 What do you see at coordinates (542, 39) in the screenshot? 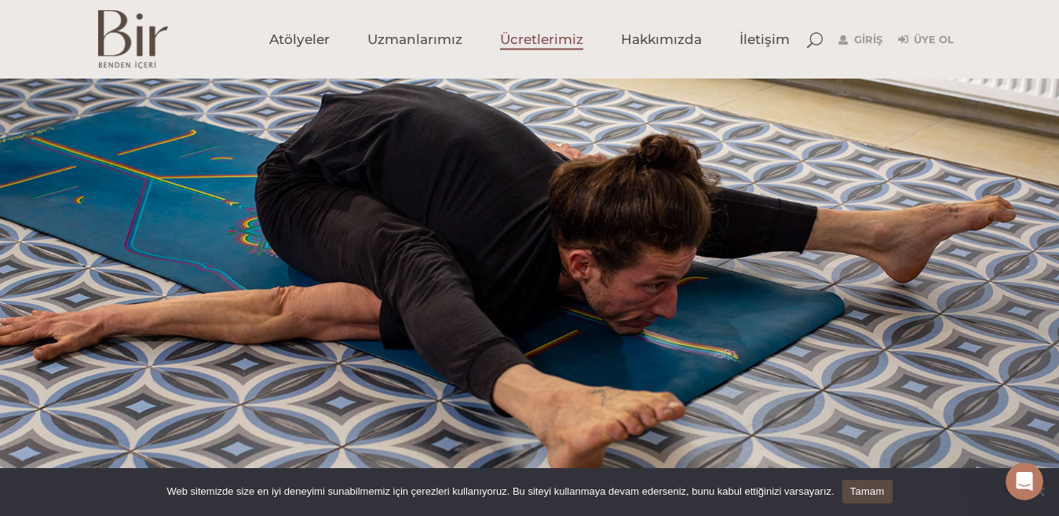
I see `span: Ücretlerimiz` at bounding box center [542, 39].